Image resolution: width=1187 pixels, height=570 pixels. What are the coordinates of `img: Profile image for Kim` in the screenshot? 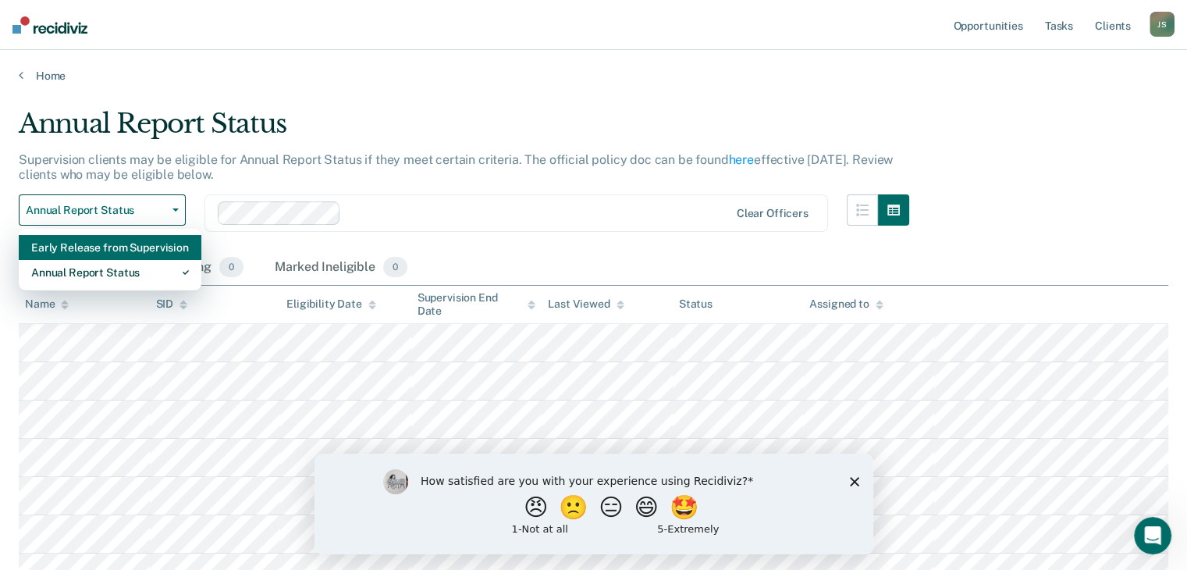 It's located at (81, 28).